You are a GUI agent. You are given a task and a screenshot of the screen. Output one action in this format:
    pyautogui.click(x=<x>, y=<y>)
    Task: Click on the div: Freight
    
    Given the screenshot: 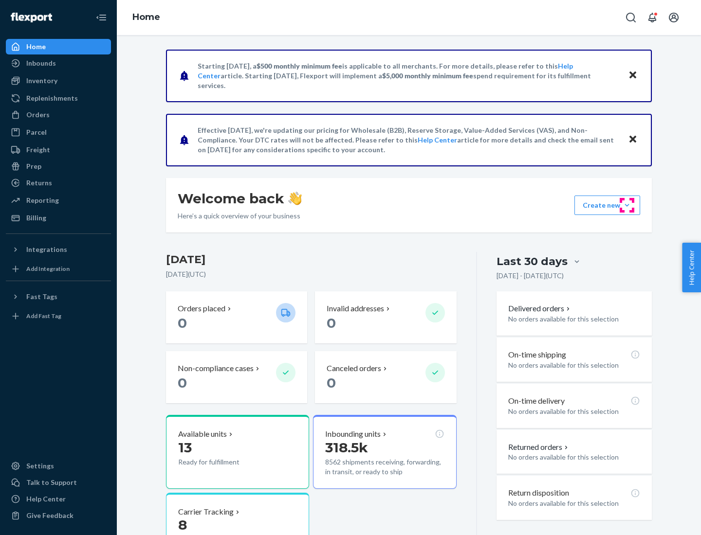 What is the action you would take?
    pyautogui.click(x=38, y=150)
    